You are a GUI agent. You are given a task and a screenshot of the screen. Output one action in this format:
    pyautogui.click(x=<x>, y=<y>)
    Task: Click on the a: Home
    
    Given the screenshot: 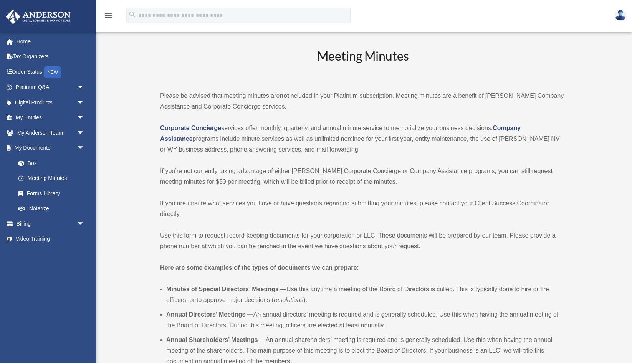 What is the action you would take?
    pyautogui.click(x=51, y=41)
    